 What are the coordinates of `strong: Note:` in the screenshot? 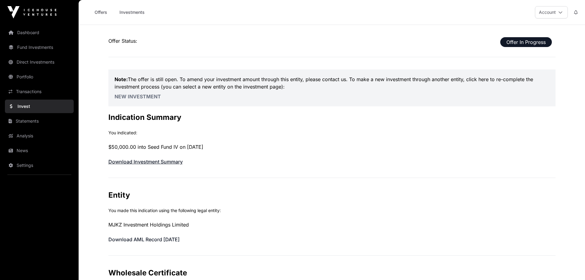 It's located at (121, 79).